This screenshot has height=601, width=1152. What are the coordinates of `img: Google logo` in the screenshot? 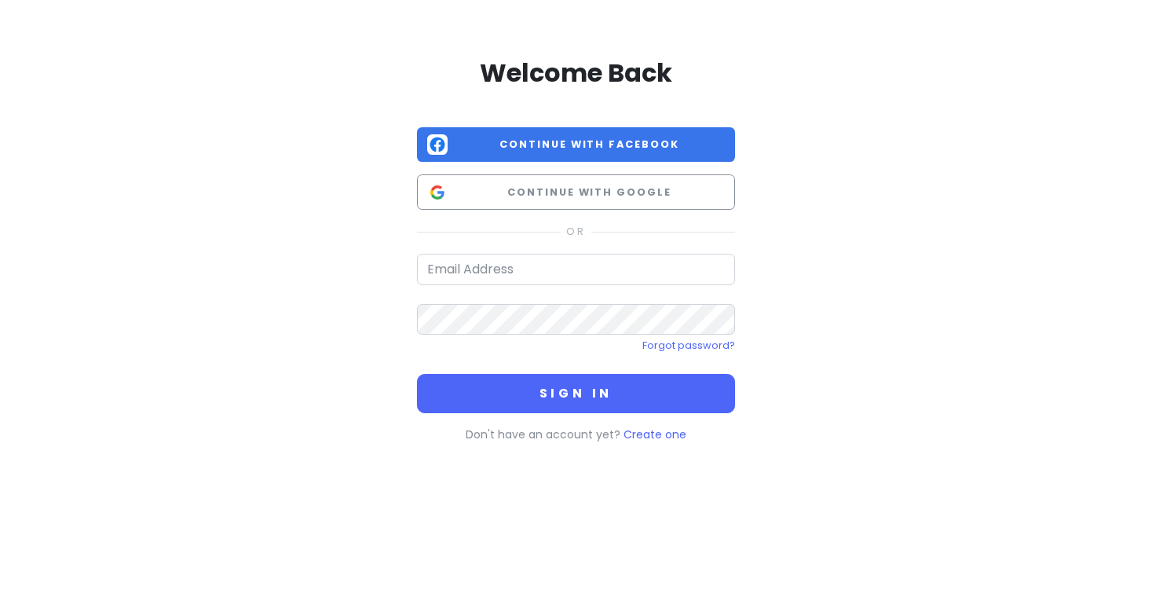 It's located at (437, 192).